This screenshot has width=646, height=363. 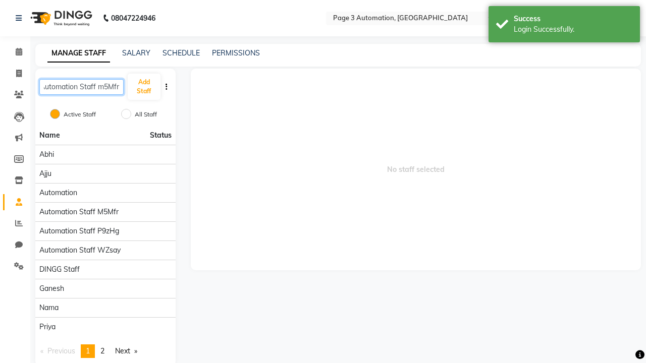 I want to click on button: Add Staff, so click(x=144, y=87).